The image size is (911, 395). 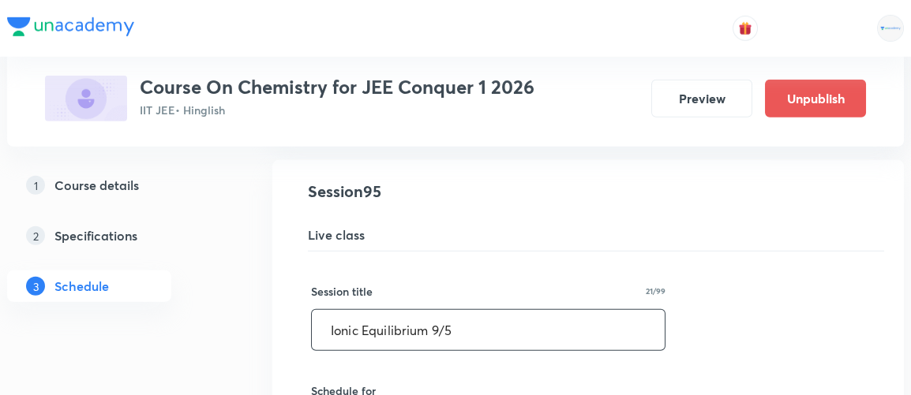 I want to click on a: Company Logo, so click(x=70, y=28).